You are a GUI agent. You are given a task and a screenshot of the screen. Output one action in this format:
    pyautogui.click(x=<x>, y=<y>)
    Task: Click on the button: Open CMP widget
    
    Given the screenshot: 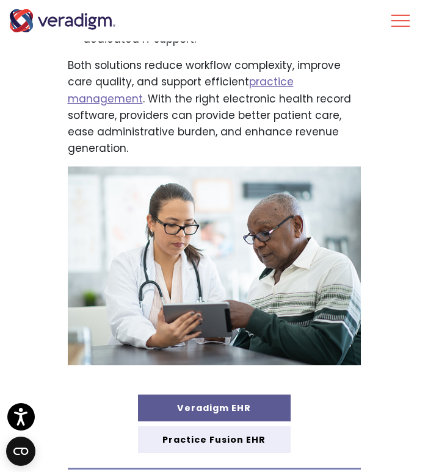 What is the action you would take?
    pyautogui.click(x=21, y=451)
    